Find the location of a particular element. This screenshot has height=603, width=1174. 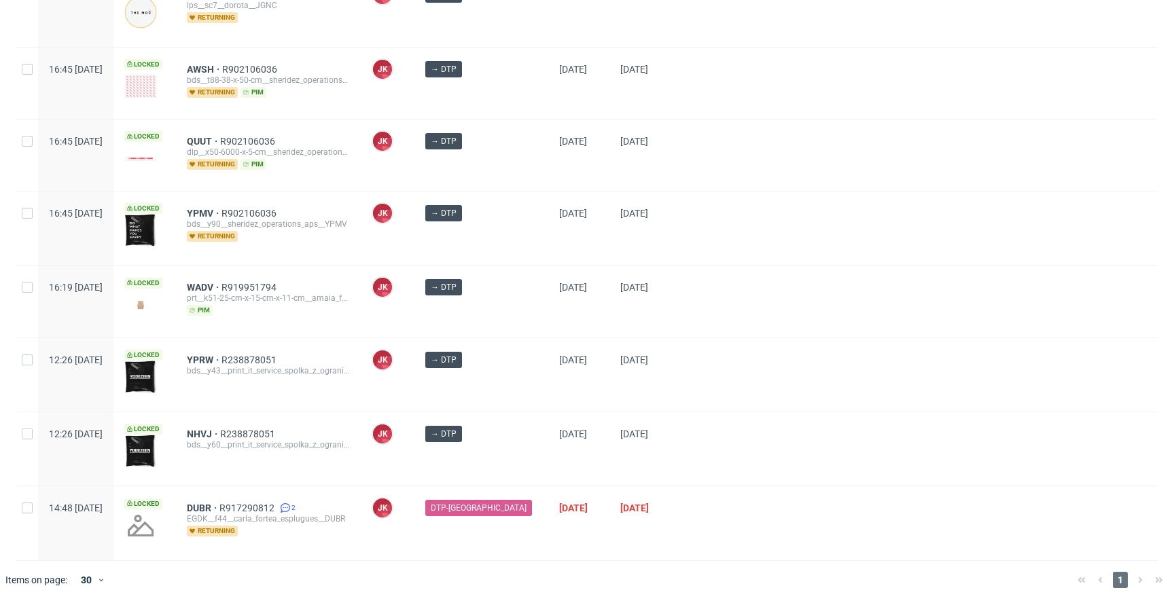

span: R917290812 is located at coordinates (248, 508).